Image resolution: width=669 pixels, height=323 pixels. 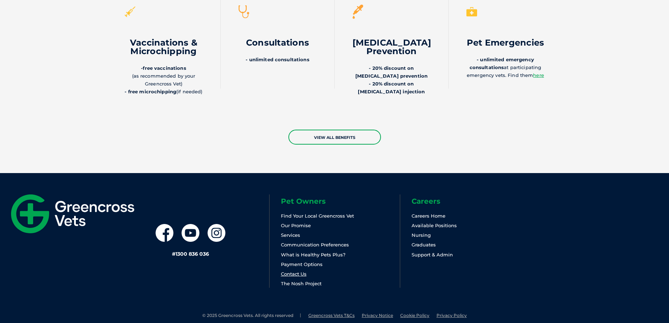 What do you see at coordinates (164, 47) in the screenshot?
I see `h4: Vaccinations & Microchipping` at bounding box center [164, 47].